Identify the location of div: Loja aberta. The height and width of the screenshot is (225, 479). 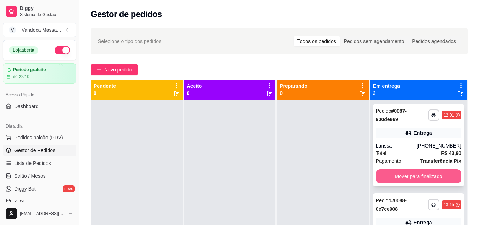
(23, 50).